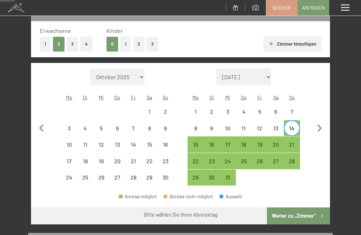 The image size is (361, 235). Describe the element at coordinates (228, 161) in the screenshot. I see `div: Wed Dec 24 2025` at that location.